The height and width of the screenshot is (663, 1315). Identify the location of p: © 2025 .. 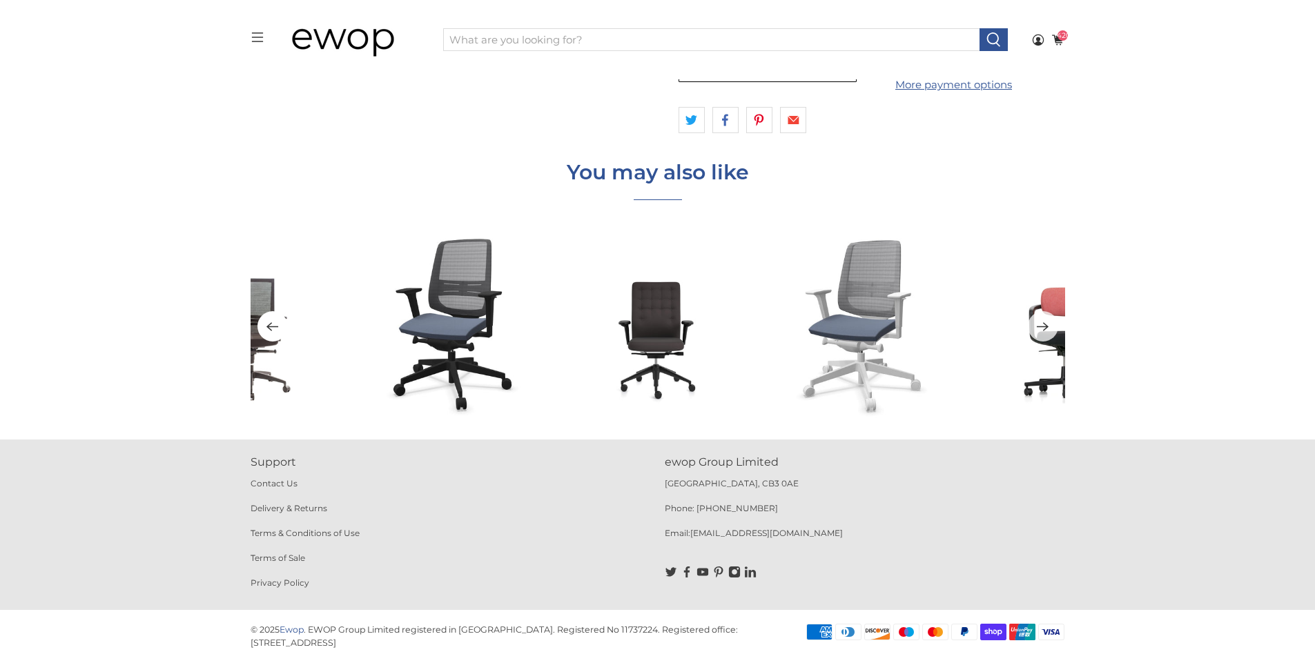
(278, 629).